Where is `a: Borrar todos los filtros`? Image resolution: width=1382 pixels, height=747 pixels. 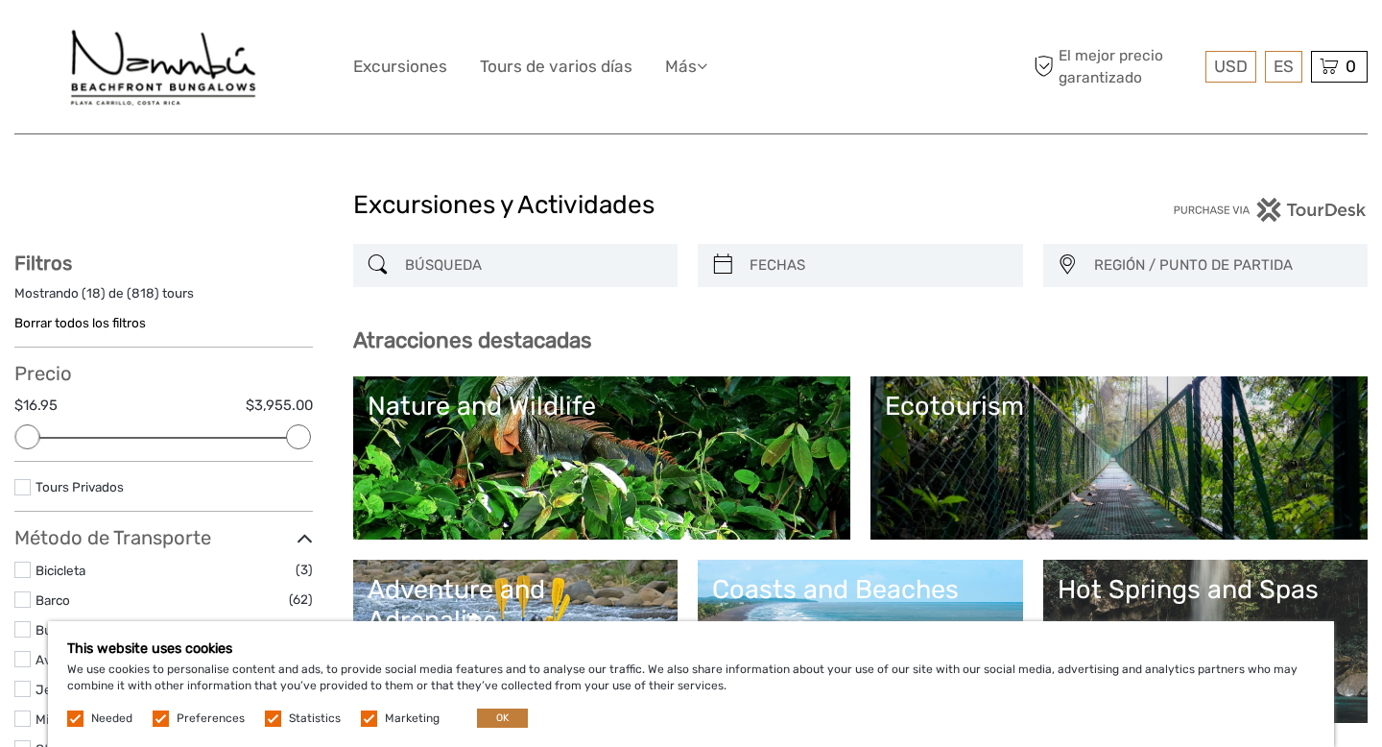
a: Borrar todos los filtros is located at coordinates (80, 323).